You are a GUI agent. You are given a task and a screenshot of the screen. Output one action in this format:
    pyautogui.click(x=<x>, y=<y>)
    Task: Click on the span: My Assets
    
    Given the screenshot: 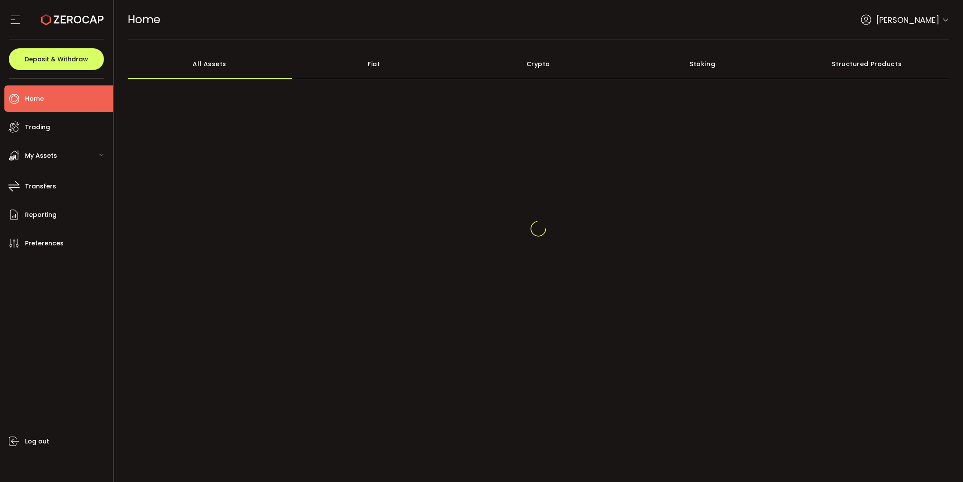 What is the action you would take?
    pyautogui.click(x=41, y=156)
    